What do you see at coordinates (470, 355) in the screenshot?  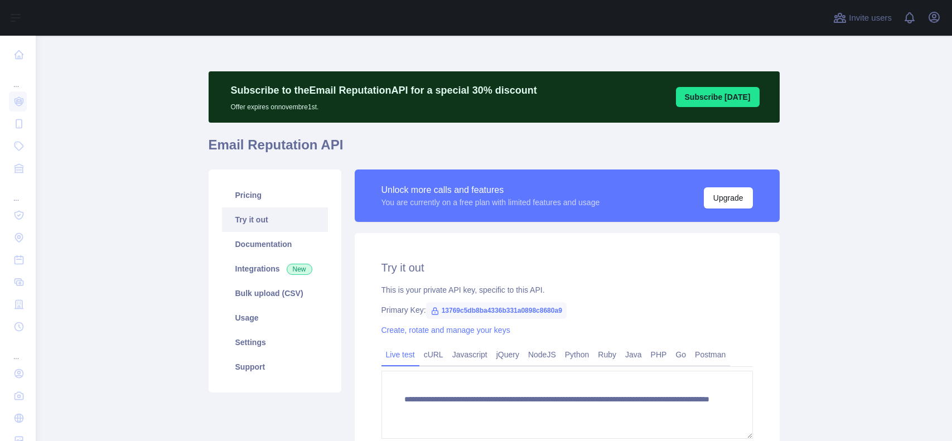 I see `a: Javascript` at bounding box center [470, 355].